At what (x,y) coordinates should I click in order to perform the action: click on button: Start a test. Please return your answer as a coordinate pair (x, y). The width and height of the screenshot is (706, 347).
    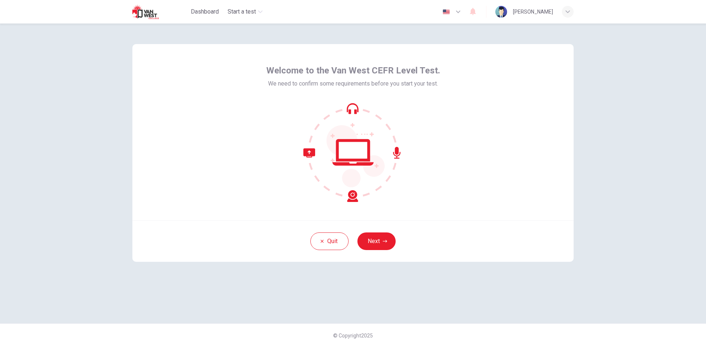
    Looking at the image, I should click on (245, 12).